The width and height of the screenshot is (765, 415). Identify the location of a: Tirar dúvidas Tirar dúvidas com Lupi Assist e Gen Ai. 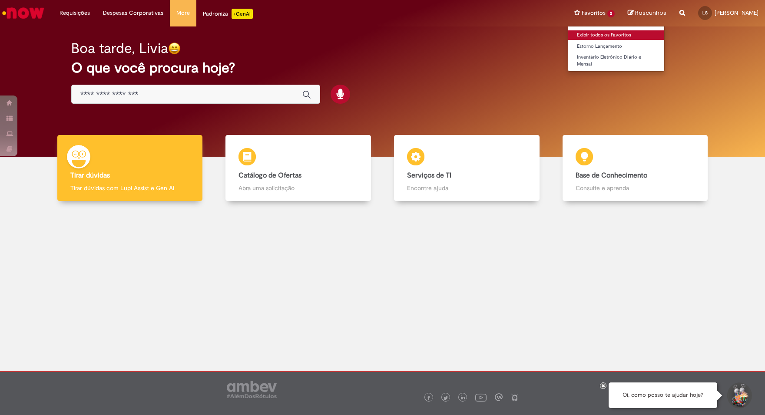
(130, 168).